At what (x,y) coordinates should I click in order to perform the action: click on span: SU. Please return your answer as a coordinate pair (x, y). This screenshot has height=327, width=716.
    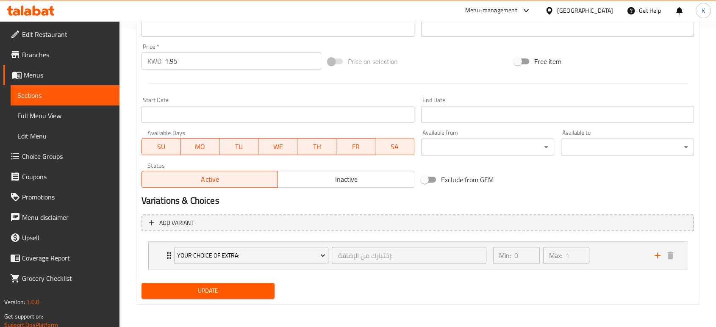
    Looking at the image, I should click on (161, 147).